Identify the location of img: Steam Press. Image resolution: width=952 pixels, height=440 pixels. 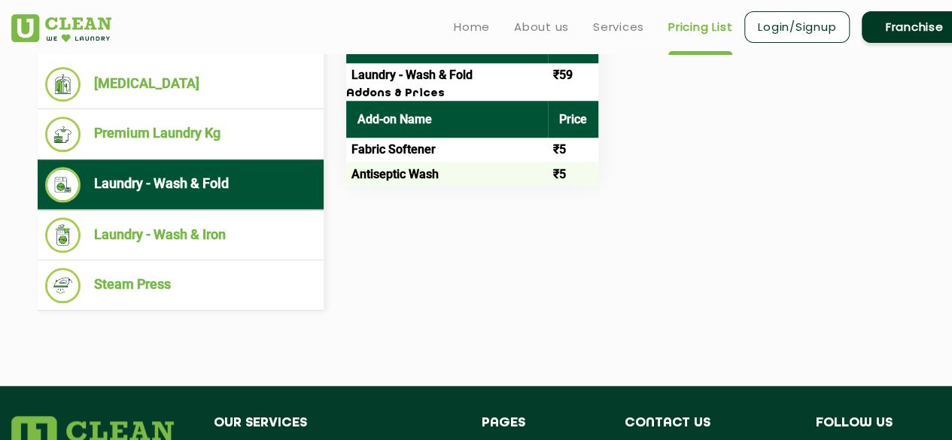
(62, 285).